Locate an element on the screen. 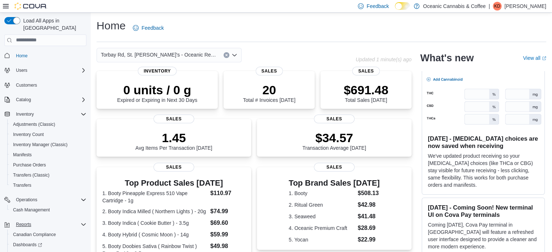 The image size is (552, 252). dd: $28.69 is located at coordinates (369, 228).